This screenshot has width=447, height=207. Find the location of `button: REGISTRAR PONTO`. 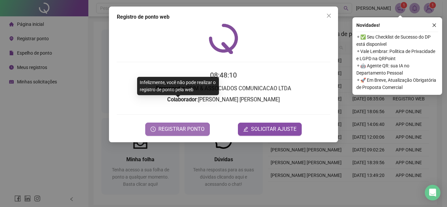

button: REGISTRAR PONTO is located at coordinates (177, 129).